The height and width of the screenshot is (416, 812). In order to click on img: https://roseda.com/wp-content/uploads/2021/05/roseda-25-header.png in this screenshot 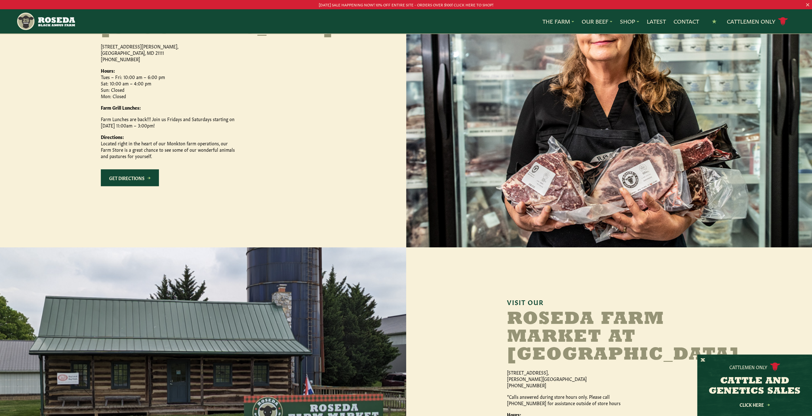, I will do `click(46, 21)`.